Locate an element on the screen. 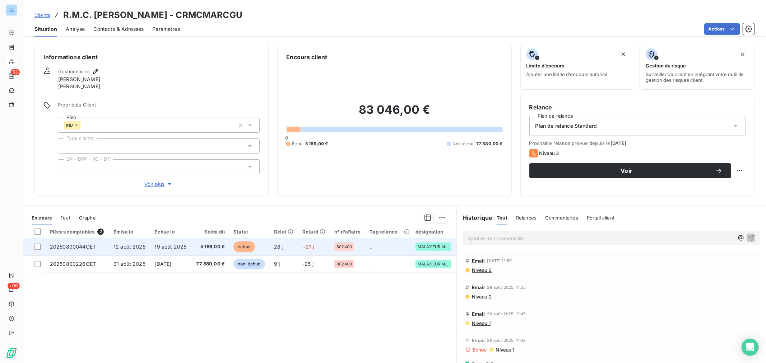 The height and width of the screenshot is (363, 766). div: Échue le is located at coordinates (171, 232).